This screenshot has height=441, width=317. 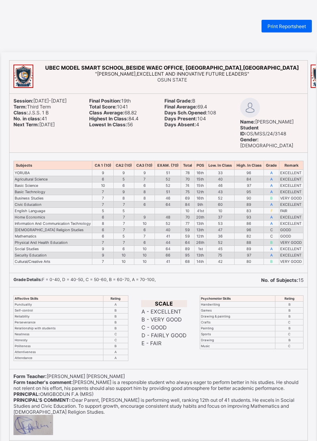 What do you see at coordinates (59, 358) in the screenshot?
I see `td: Attendance` at bounding box center [59, 358].